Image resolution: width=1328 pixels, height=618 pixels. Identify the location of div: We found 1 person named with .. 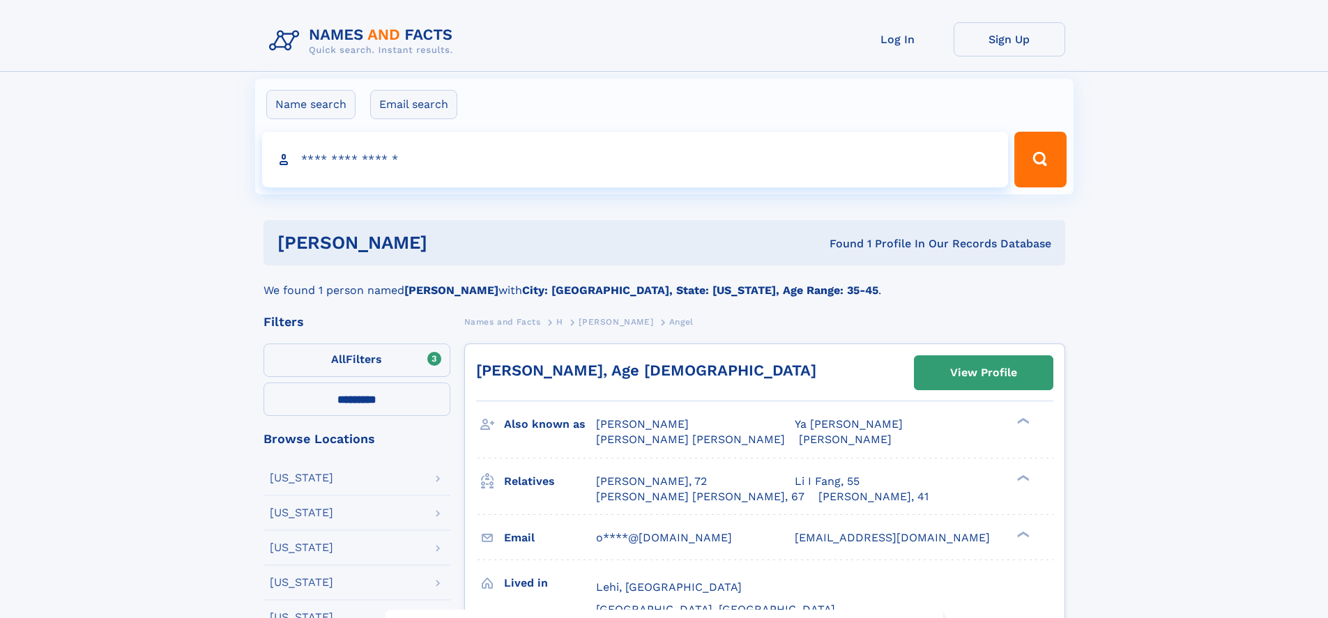
(664, 282).